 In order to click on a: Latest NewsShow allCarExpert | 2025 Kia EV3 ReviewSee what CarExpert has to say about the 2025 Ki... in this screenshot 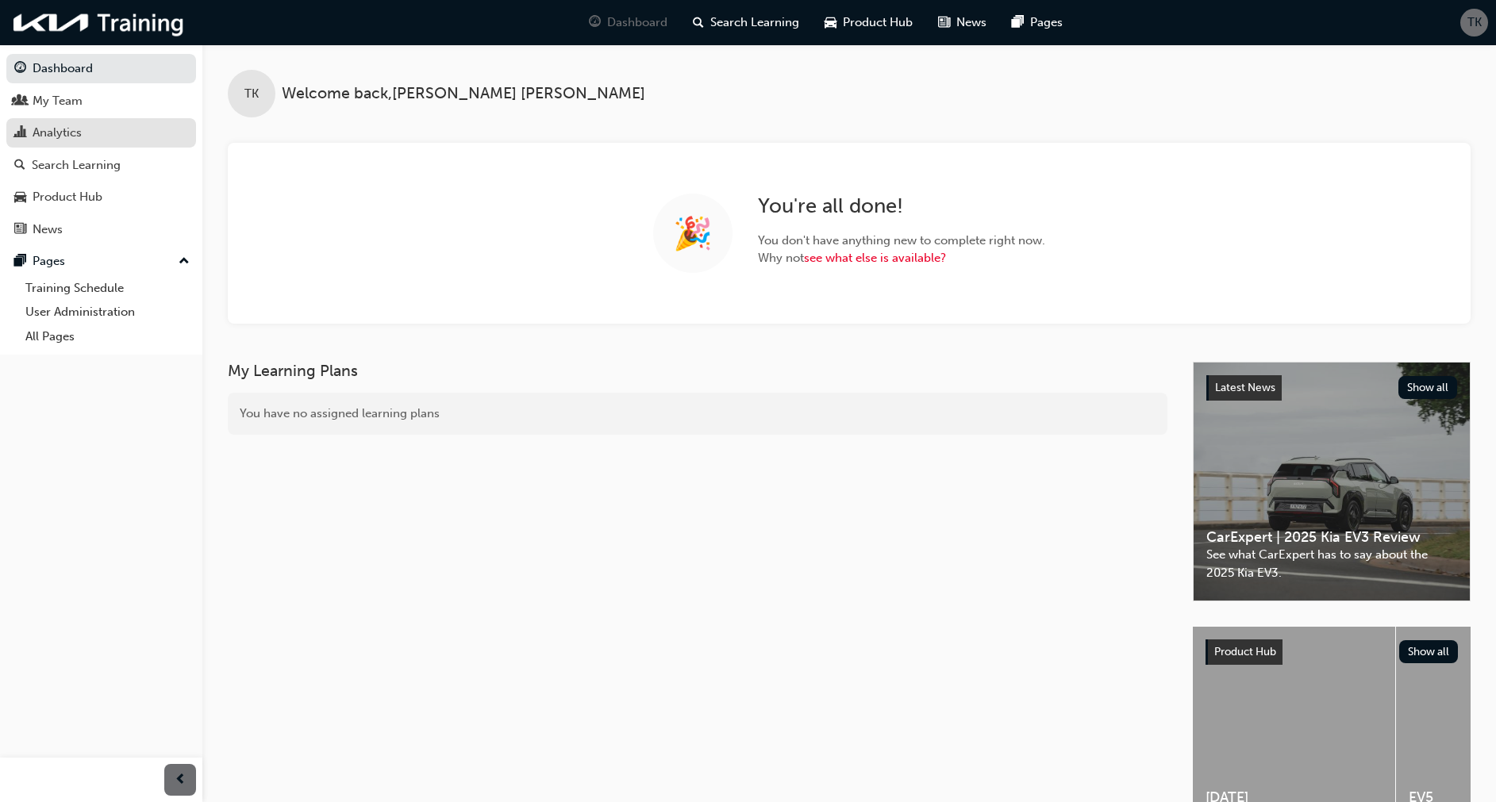, I will do `click(1331, 482)`.